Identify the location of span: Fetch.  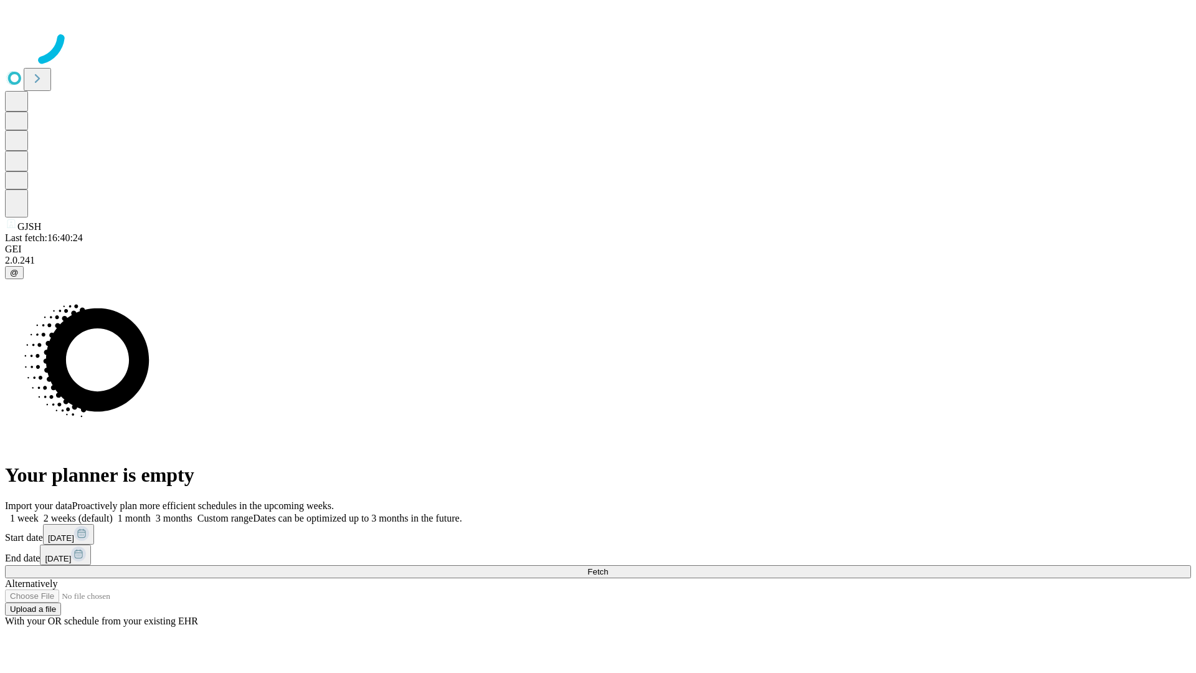
(598, 571).